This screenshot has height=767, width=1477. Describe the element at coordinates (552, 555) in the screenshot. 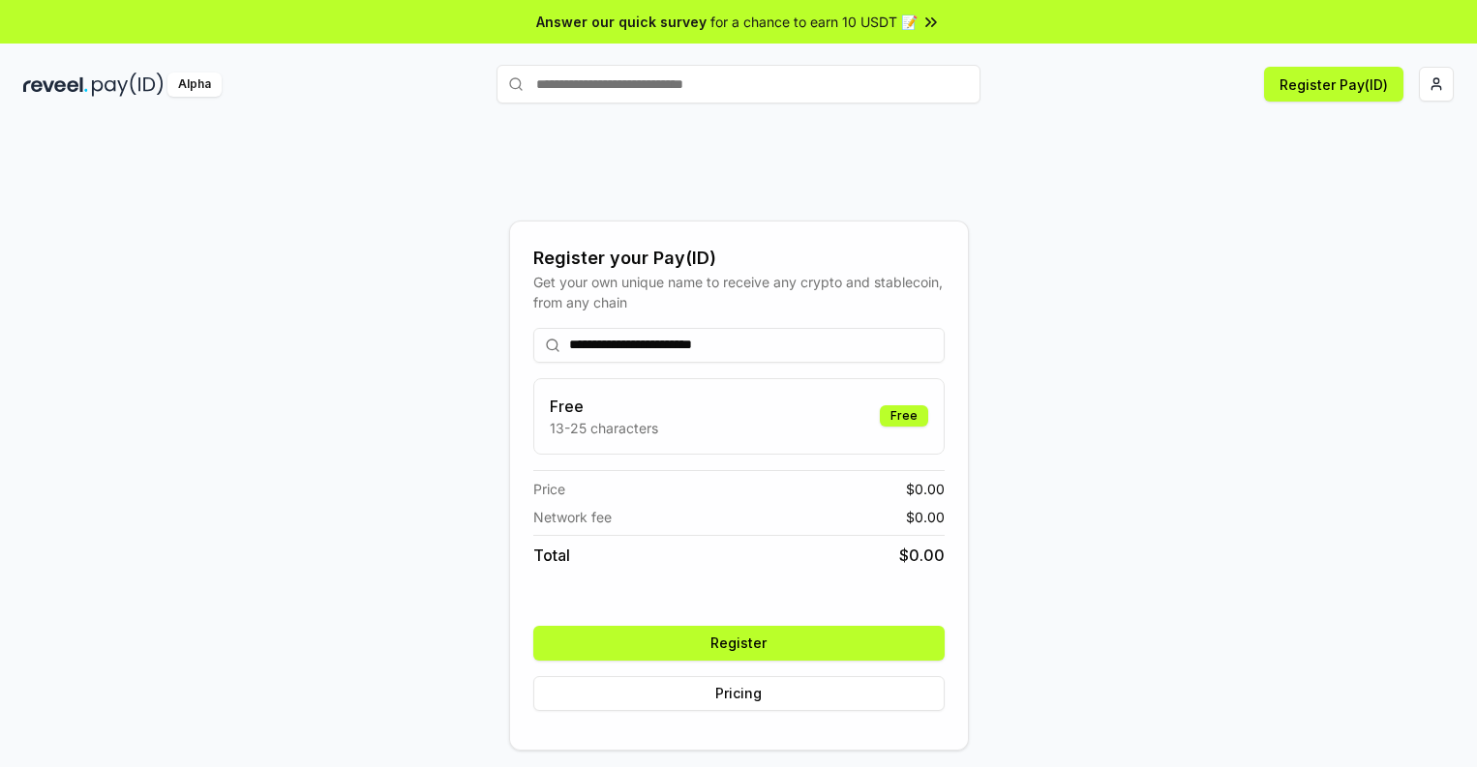

I see `span: Total` at that location.